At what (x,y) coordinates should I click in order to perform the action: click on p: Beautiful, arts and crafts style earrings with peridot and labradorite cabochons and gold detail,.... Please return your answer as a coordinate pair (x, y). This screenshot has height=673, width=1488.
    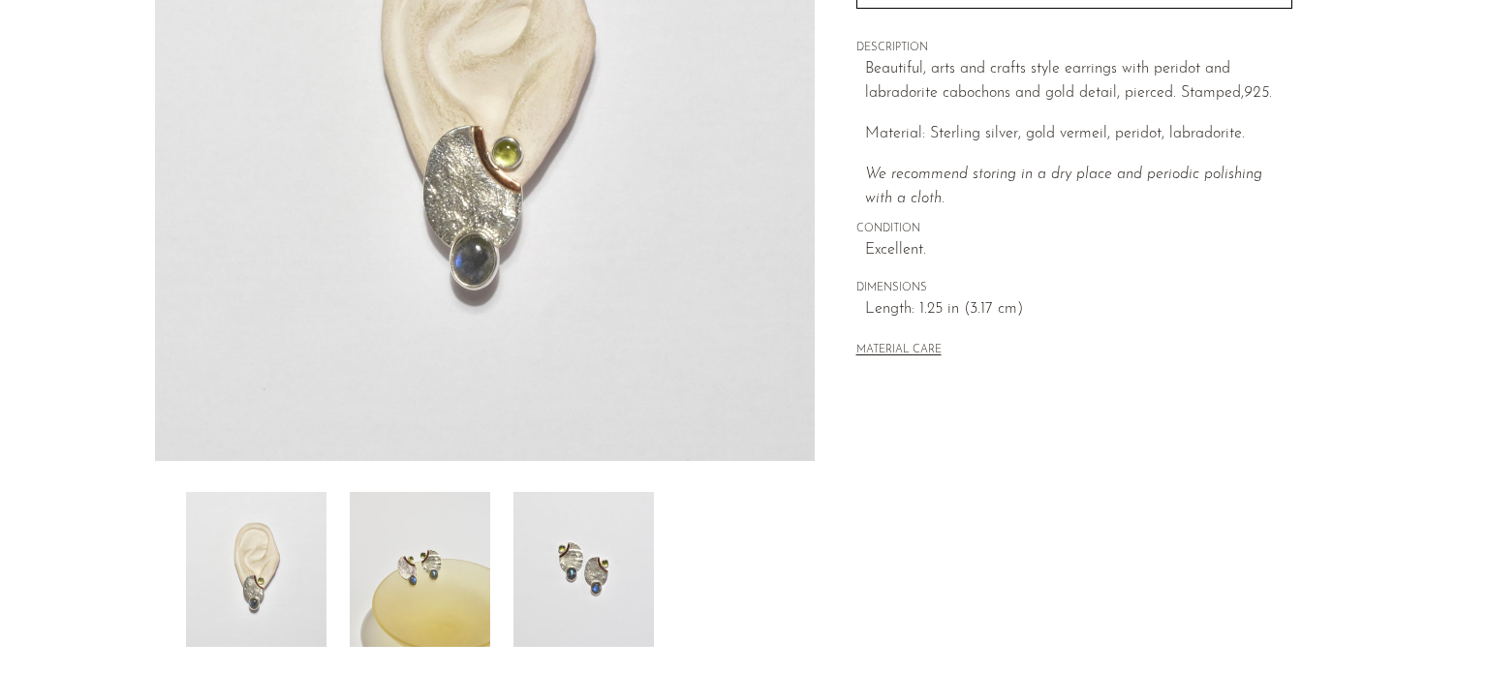
    Looking at the image, I should click on (1078, 81).